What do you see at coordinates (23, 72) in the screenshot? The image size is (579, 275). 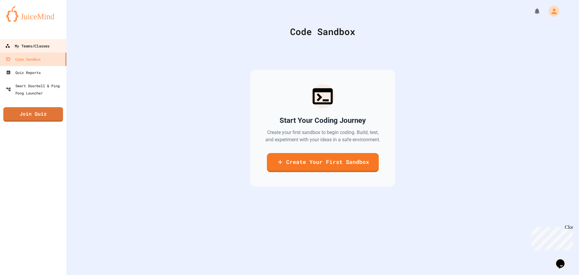 I see `div: Quiz Reports` at bounding box center [23, 72].